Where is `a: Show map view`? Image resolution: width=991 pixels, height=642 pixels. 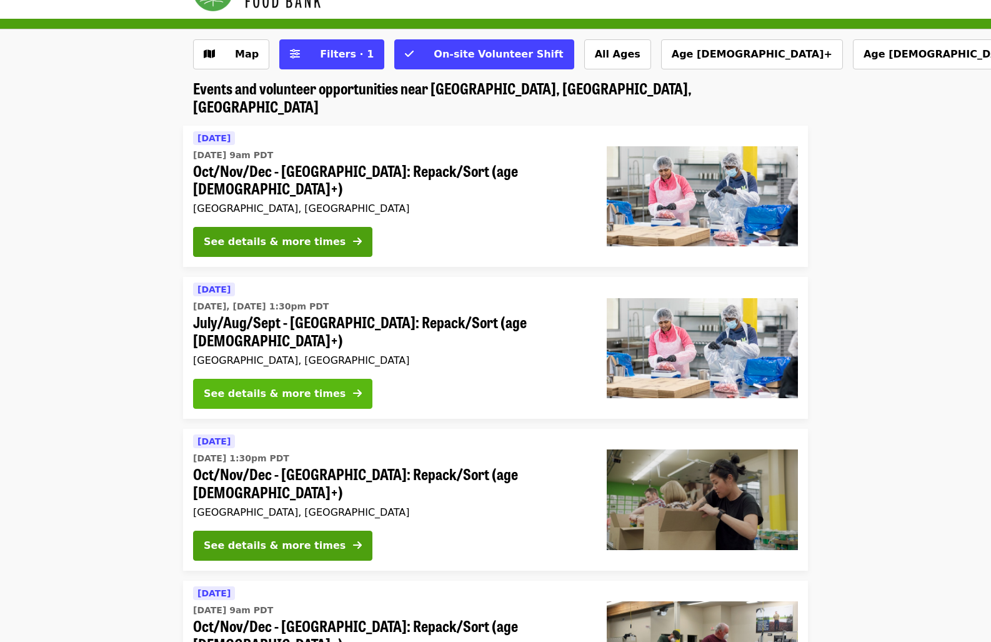
a: Show map view is located at coordinates (231, 54).